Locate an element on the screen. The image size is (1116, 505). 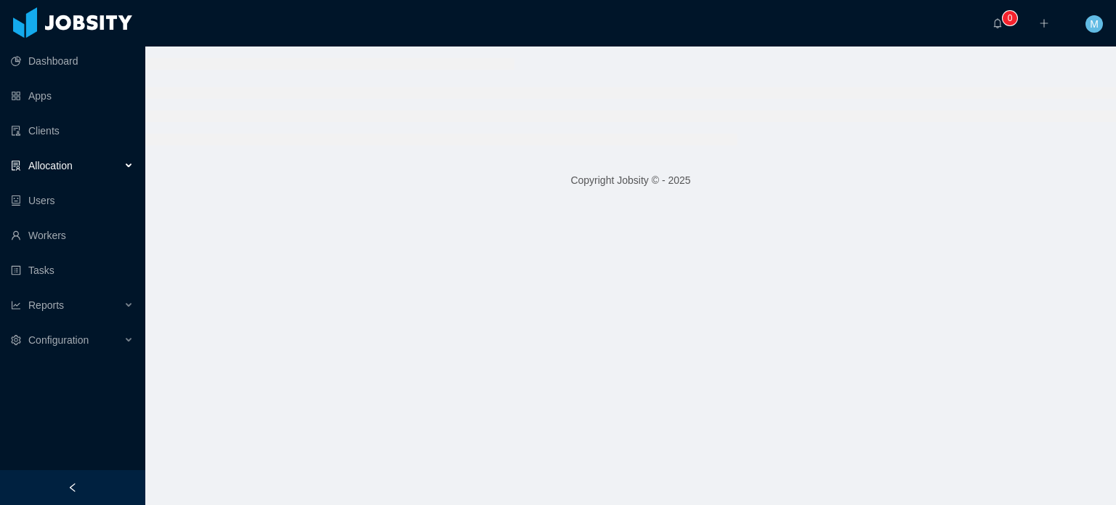
i: icon: solution is located at coordinates (16, 166).